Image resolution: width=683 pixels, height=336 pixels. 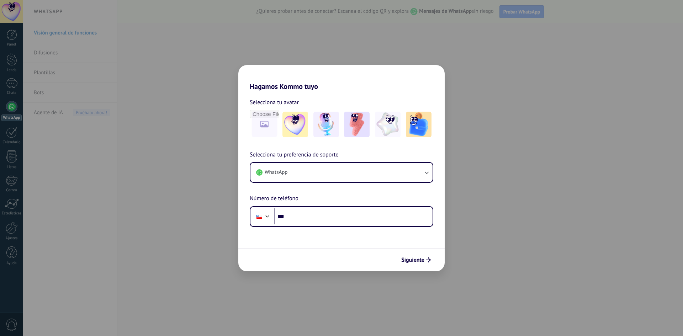 What do you see at coordinates (341, 78) in the screenshot?
I see `h2: Hagamos Kommo tuyo` at bounding box center [341, 78].